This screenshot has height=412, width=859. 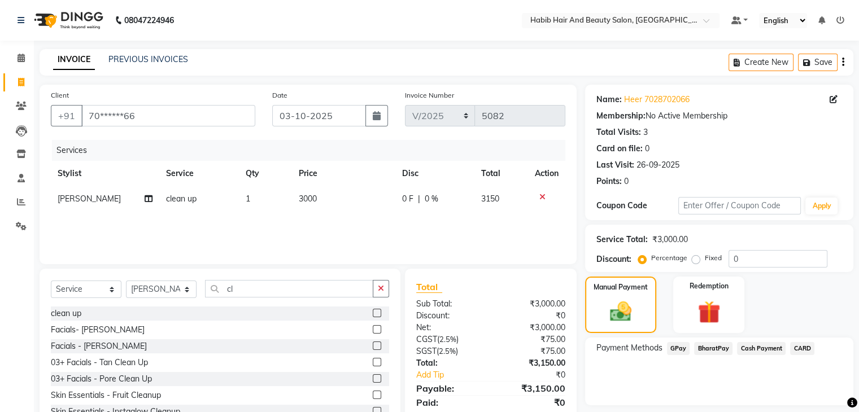 I want to click on a: Add Tip, so click(x=456, y=375).